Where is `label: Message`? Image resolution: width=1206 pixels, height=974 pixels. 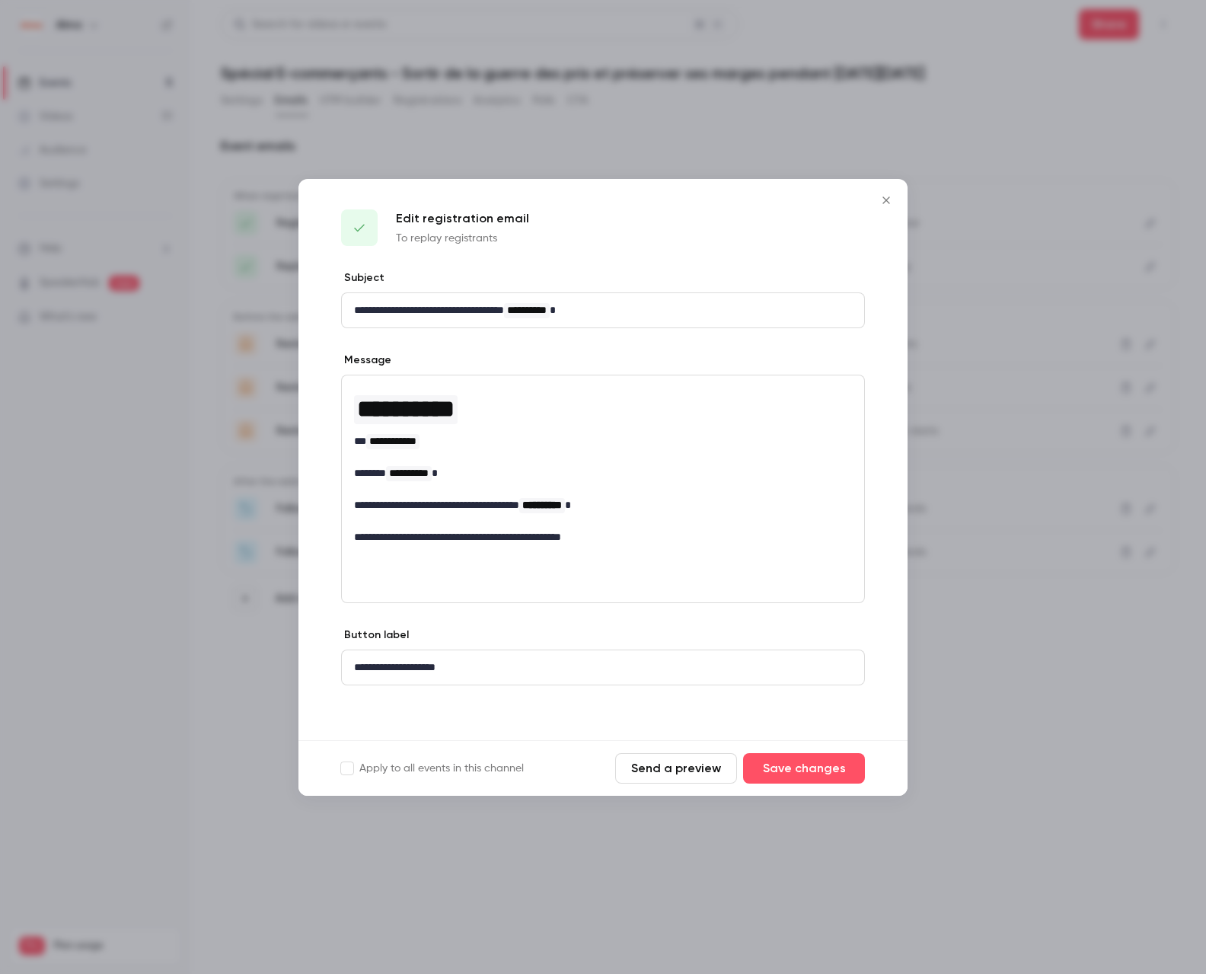 label: Message is located at coordinates (366, 360).